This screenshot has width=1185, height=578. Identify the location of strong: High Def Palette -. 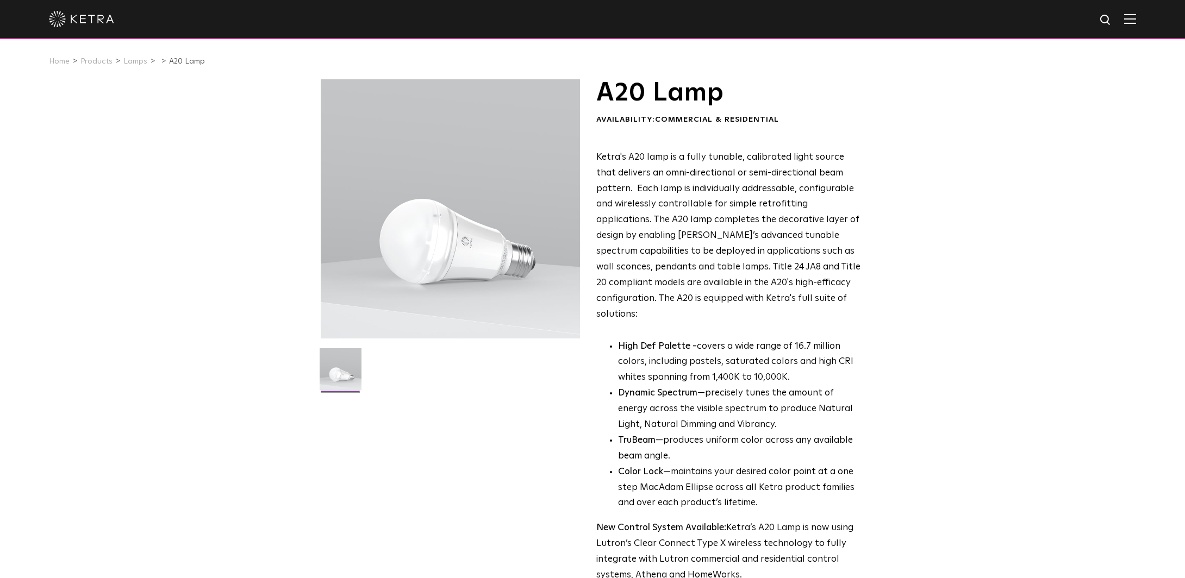
(657, 346).